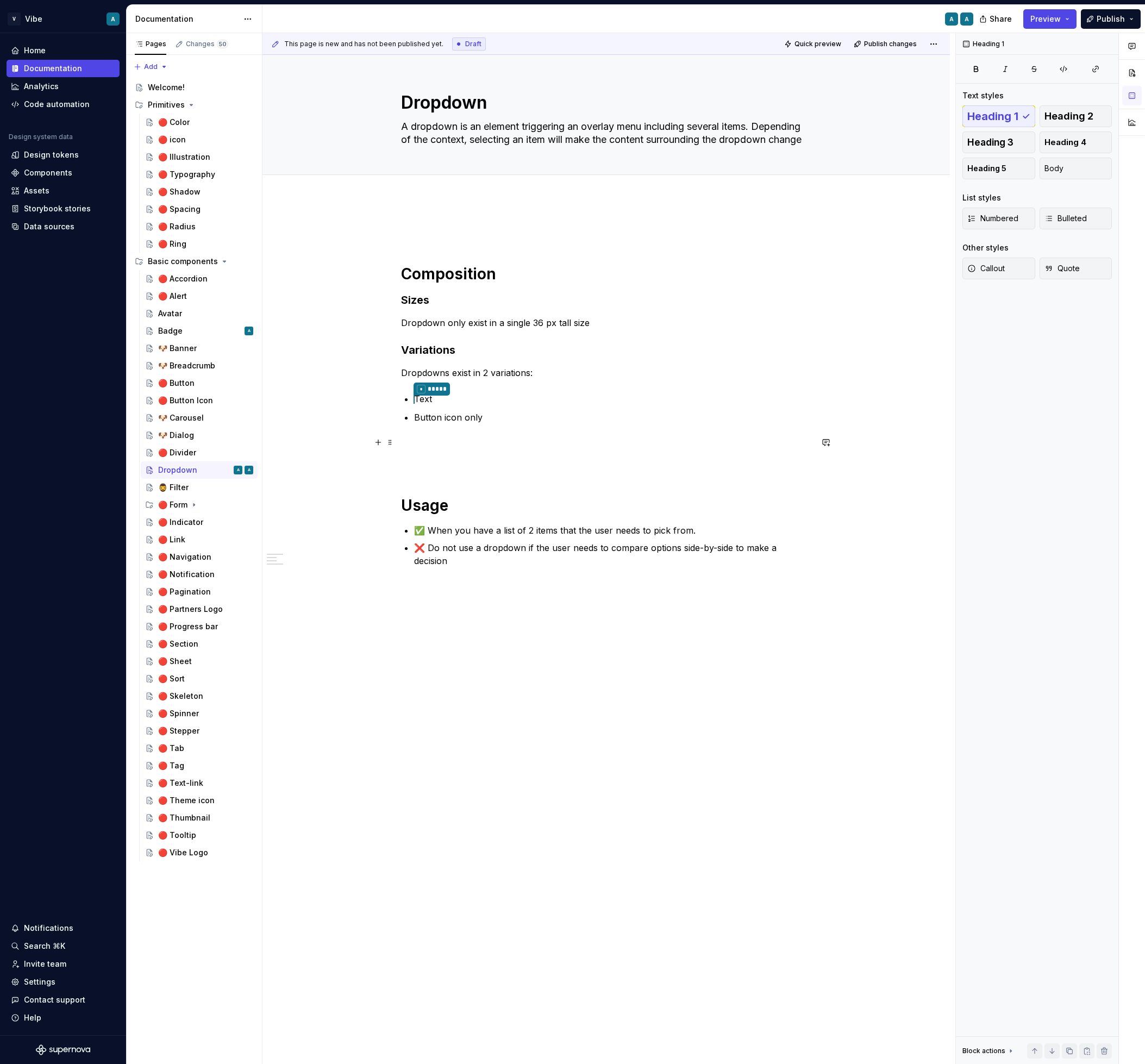 The height and width of the screenshot is (1064, 1145). What do you see at coordinates (199, 174) in the screenshot?
I see `a: 🔴 Typography` at bounding box center [199, 174].